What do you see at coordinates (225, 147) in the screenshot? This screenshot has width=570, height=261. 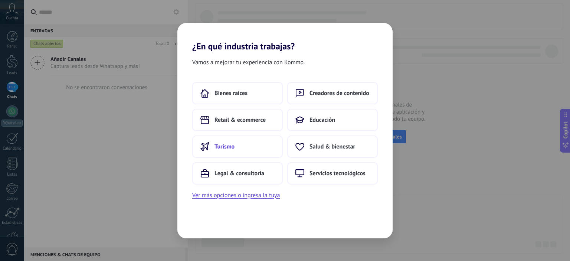 I see `span: Turismo` at bounding box center [225, 147].